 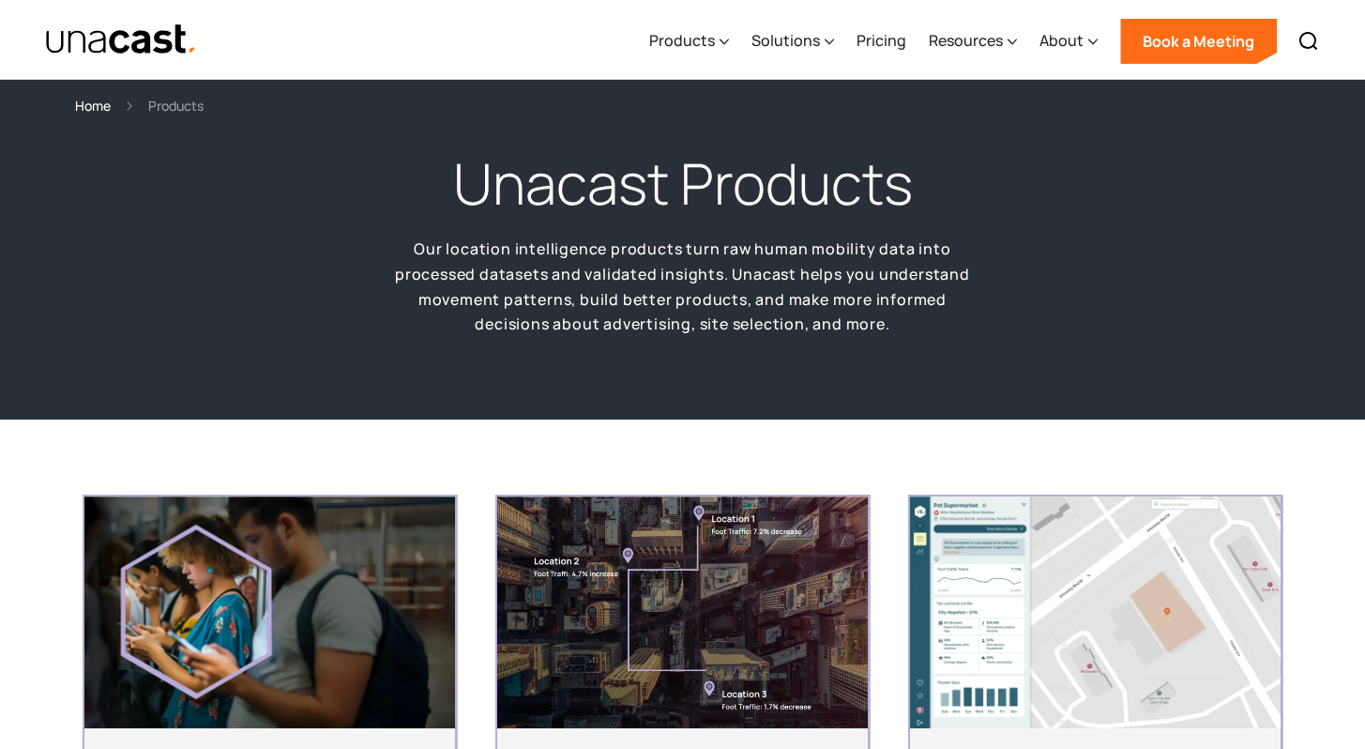 I want to click on a: Book a Meeting, so click(x=1198, y=41).